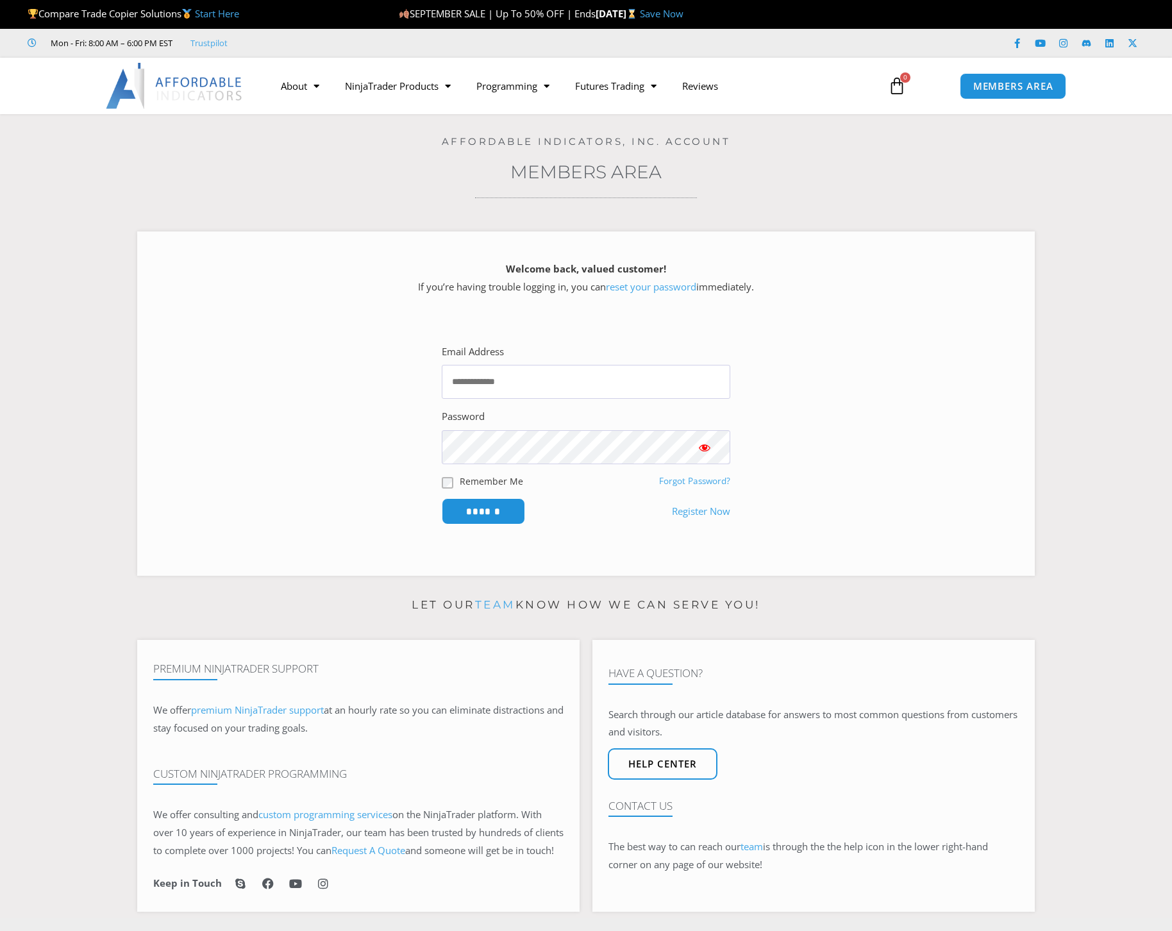 The height and width of the screenshot is (931, 1172). What do you see at coordinates (651, 287) in the screenshot?
I see `a: reset your password` at bounding box center [651, 287].